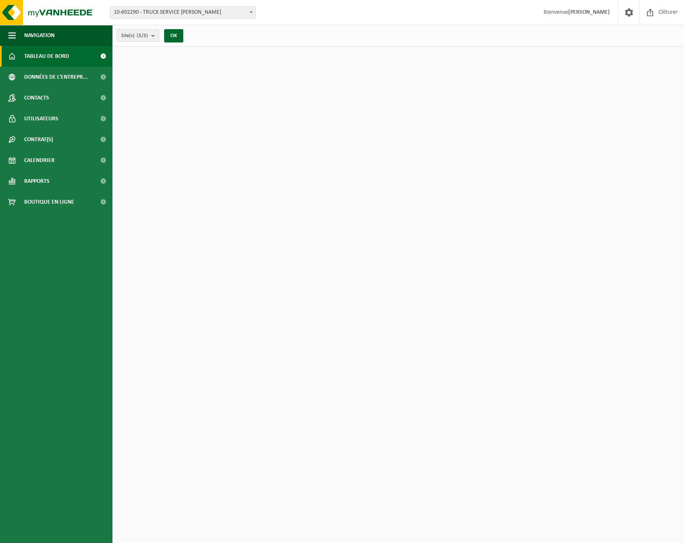 The width and height of the screenshot is (684, 543). What do you see at coordinates (38, 139) in the screenshot?
I see `span: Contrat(s)` at bounding box center [38, 139].